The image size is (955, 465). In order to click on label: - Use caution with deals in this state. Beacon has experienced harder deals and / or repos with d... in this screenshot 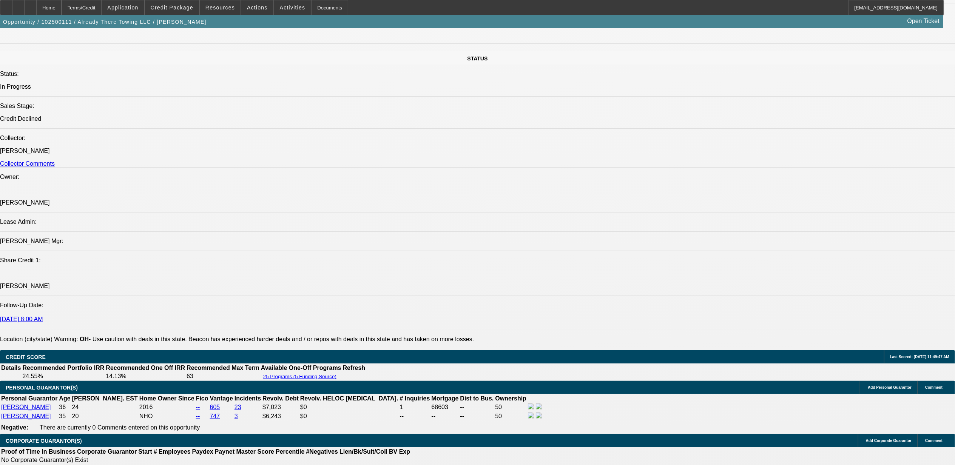, I will do `click(277, 339)`.